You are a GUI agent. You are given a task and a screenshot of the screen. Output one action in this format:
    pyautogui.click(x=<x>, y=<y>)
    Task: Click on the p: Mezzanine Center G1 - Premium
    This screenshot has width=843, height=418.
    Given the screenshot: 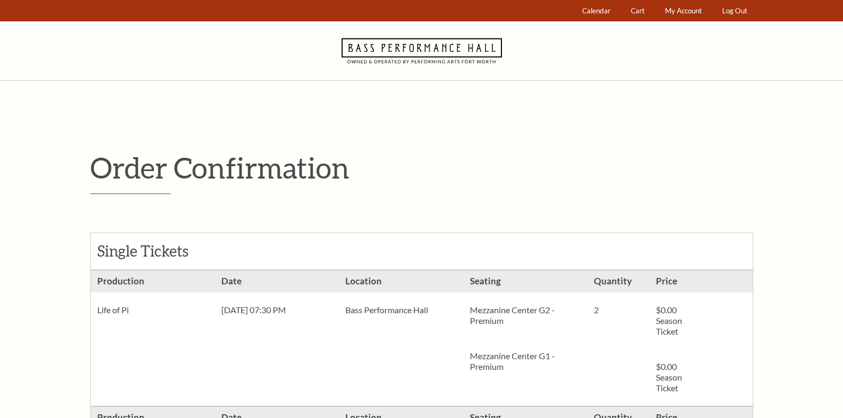 What is the action you would take?
    pyautogui.click(x=525, y=361)
    